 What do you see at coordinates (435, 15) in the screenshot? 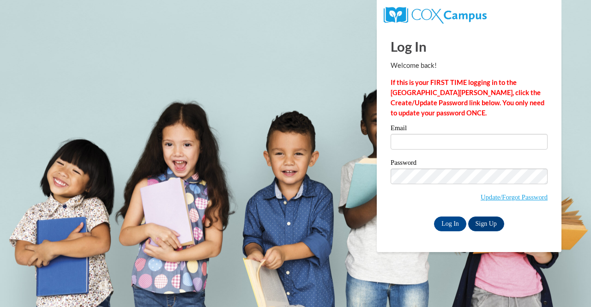
I see `img: COX Campus` at bounding box center [435, 15].